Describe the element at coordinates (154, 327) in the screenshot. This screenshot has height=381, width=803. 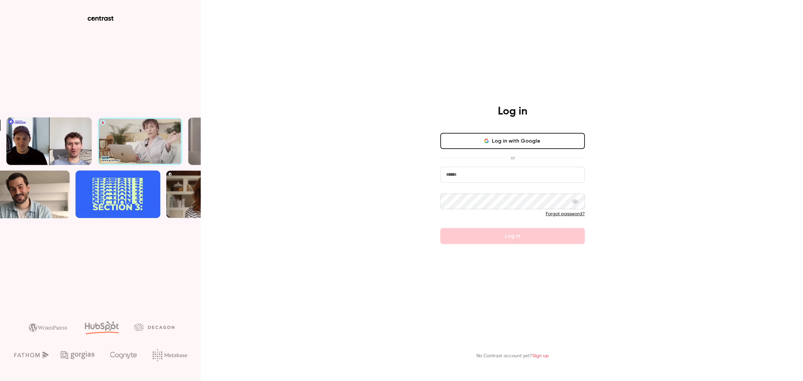
I see `img: decagon` at that location.